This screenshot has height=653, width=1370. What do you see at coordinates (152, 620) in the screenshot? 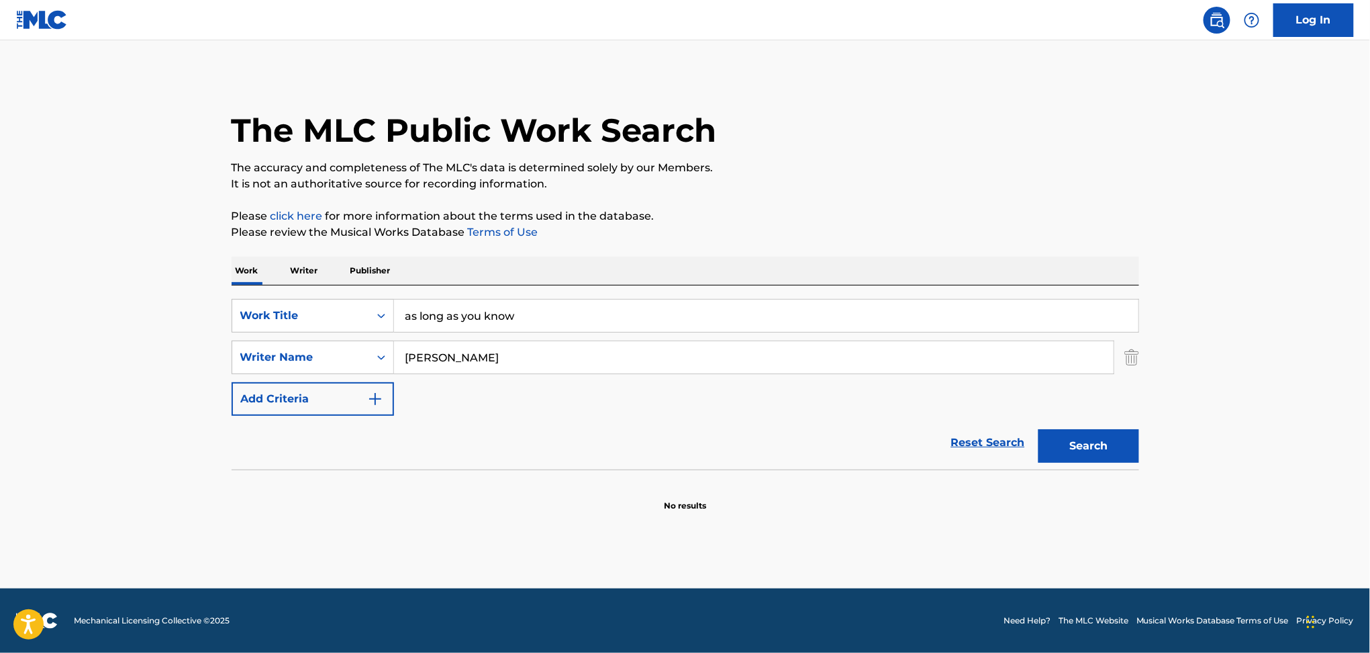
I see `span: Mechanical Licensing Collective © 2025` at bounding box center [152, 620].